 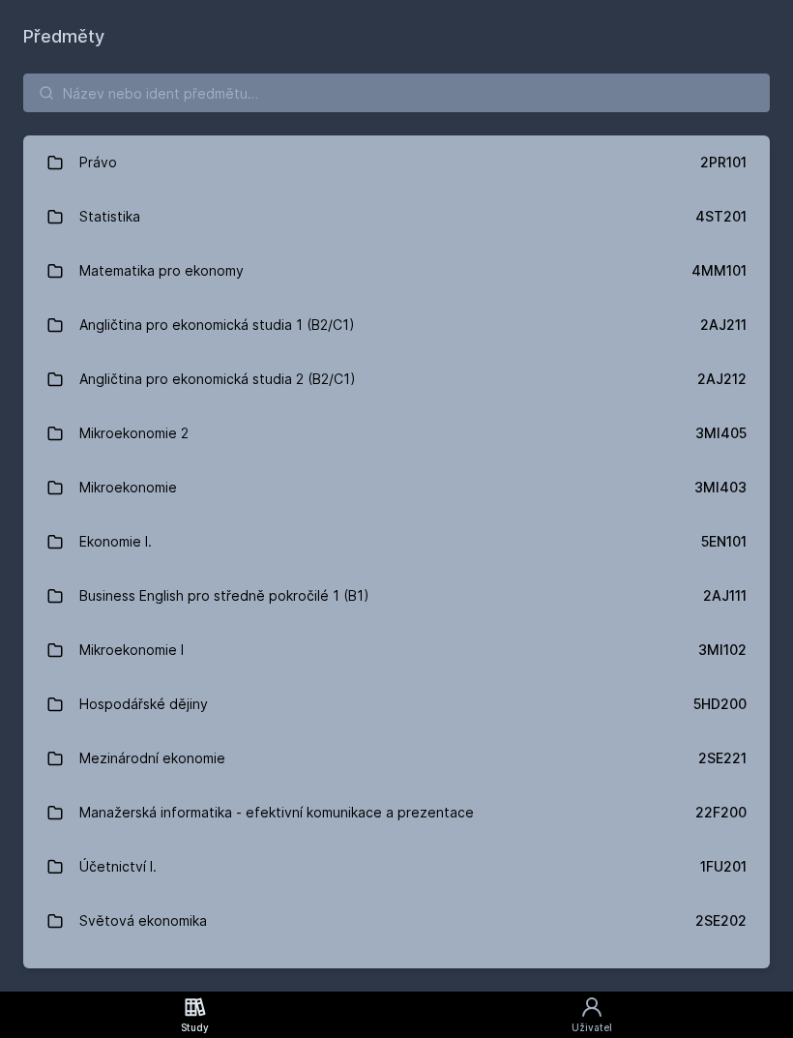 I want to click on div: Právo, so click(x=98, y=163).